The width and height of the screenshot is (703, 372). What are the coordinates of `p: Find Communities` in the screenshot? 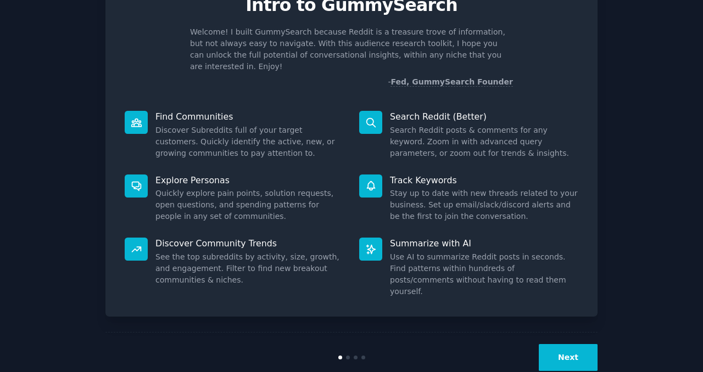 It's located at (249, 116).